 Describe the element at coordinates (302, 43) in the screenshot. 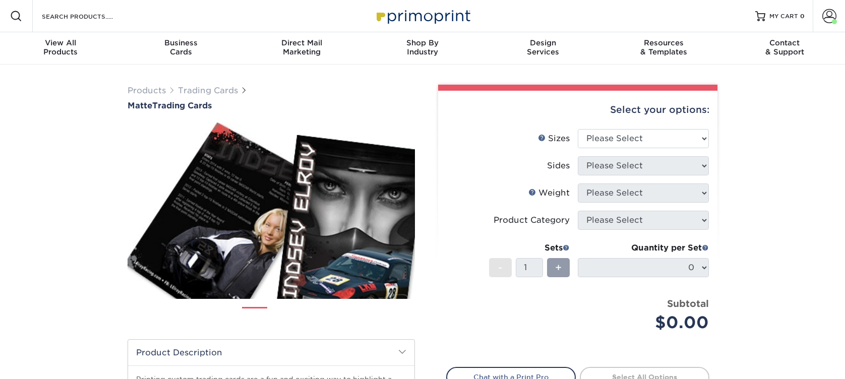

I see `span: Direct Mail` at that location.